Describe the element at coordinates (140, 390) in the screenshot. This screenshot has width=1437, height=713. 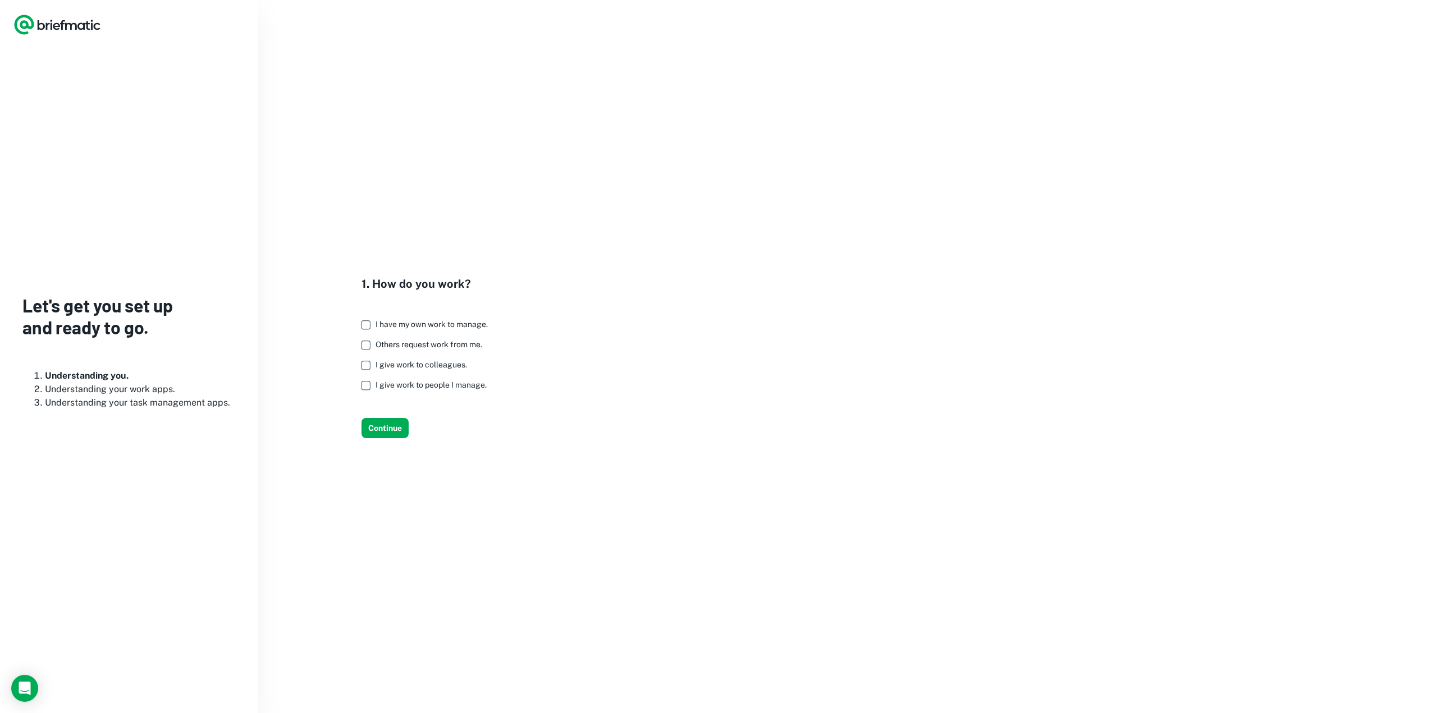
I see `li: Understanding your work apps.` at that location.